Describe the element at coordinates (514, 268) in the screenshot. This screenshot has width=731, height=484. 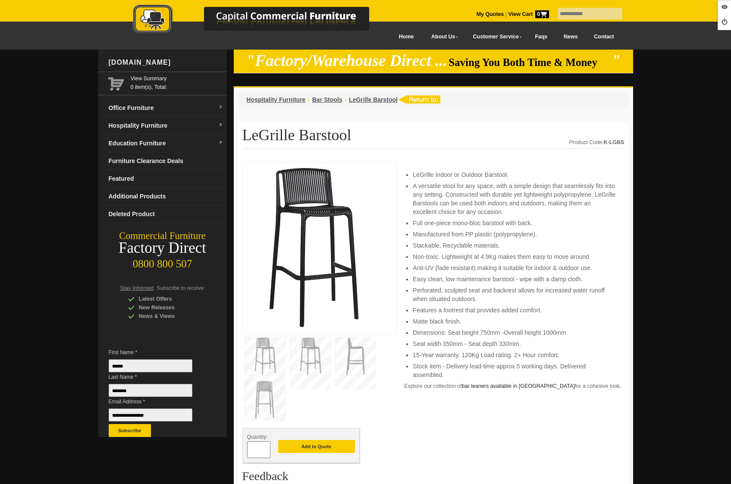
I see `li: Anti-UV (fade resistant) making it suitable for indoor & outdoor use.` at that location.